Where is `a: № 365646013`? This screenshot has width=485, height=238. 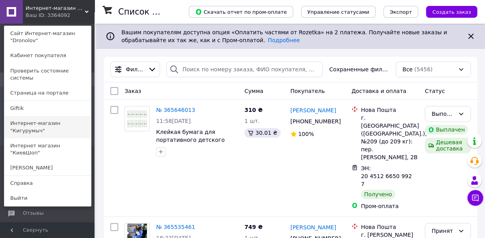
a: № 365646013 is located at coordinates (175, 110).